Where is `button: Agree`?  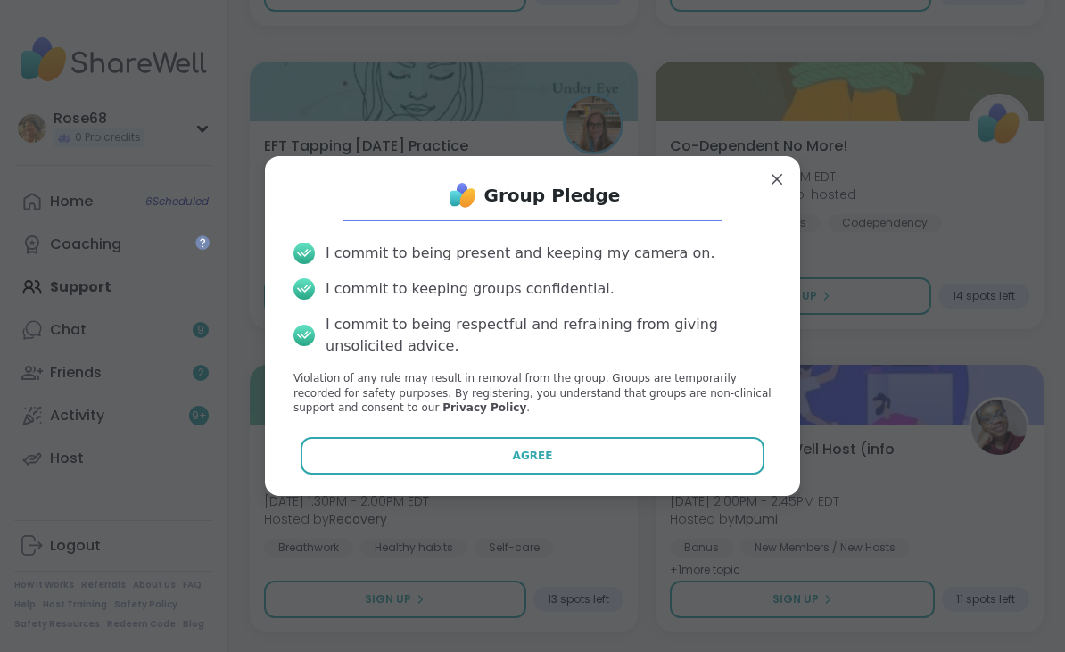
button: Agree is located at coordinates (532, 456).